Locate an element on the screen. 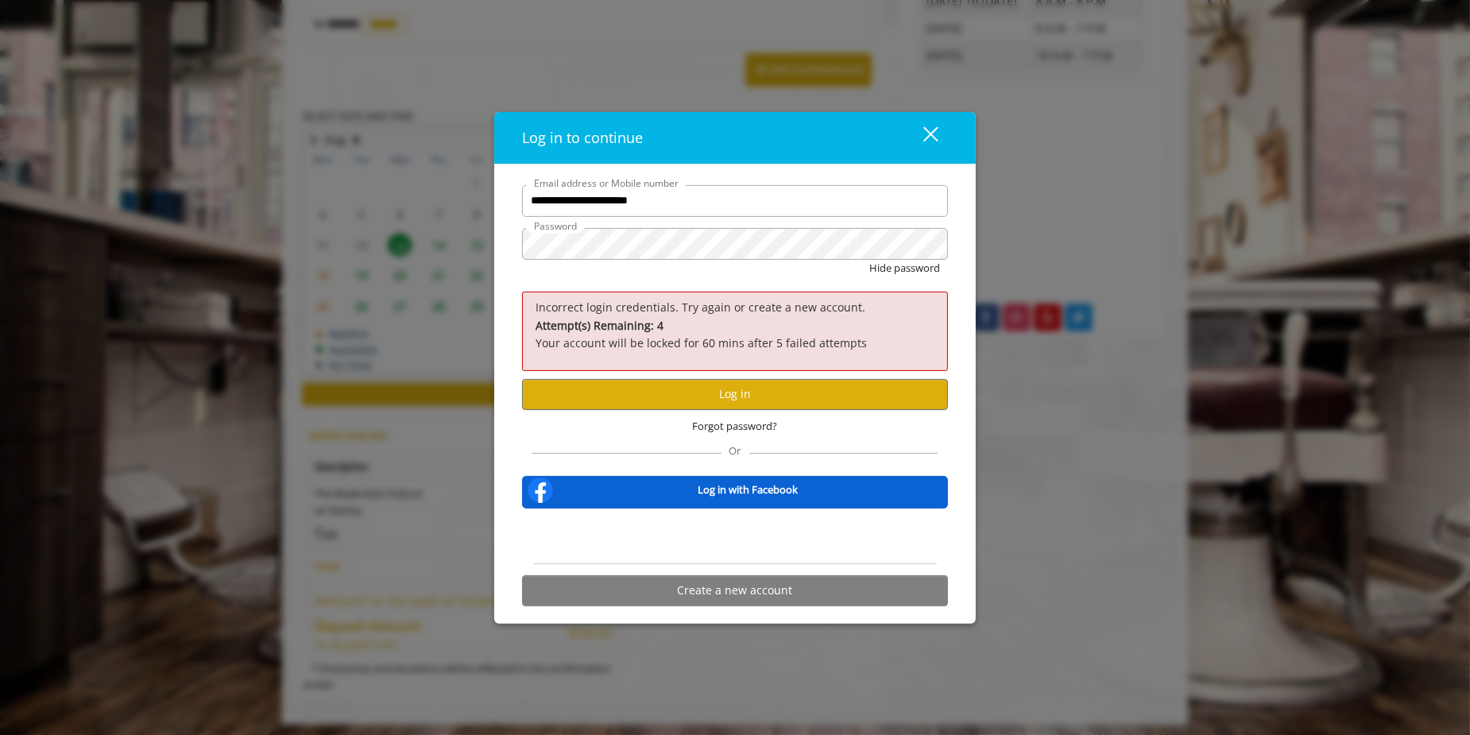 The width and height of the screenshot is (1470, 735). label: Email address or Mobile number is located at coordinates (606, 183).